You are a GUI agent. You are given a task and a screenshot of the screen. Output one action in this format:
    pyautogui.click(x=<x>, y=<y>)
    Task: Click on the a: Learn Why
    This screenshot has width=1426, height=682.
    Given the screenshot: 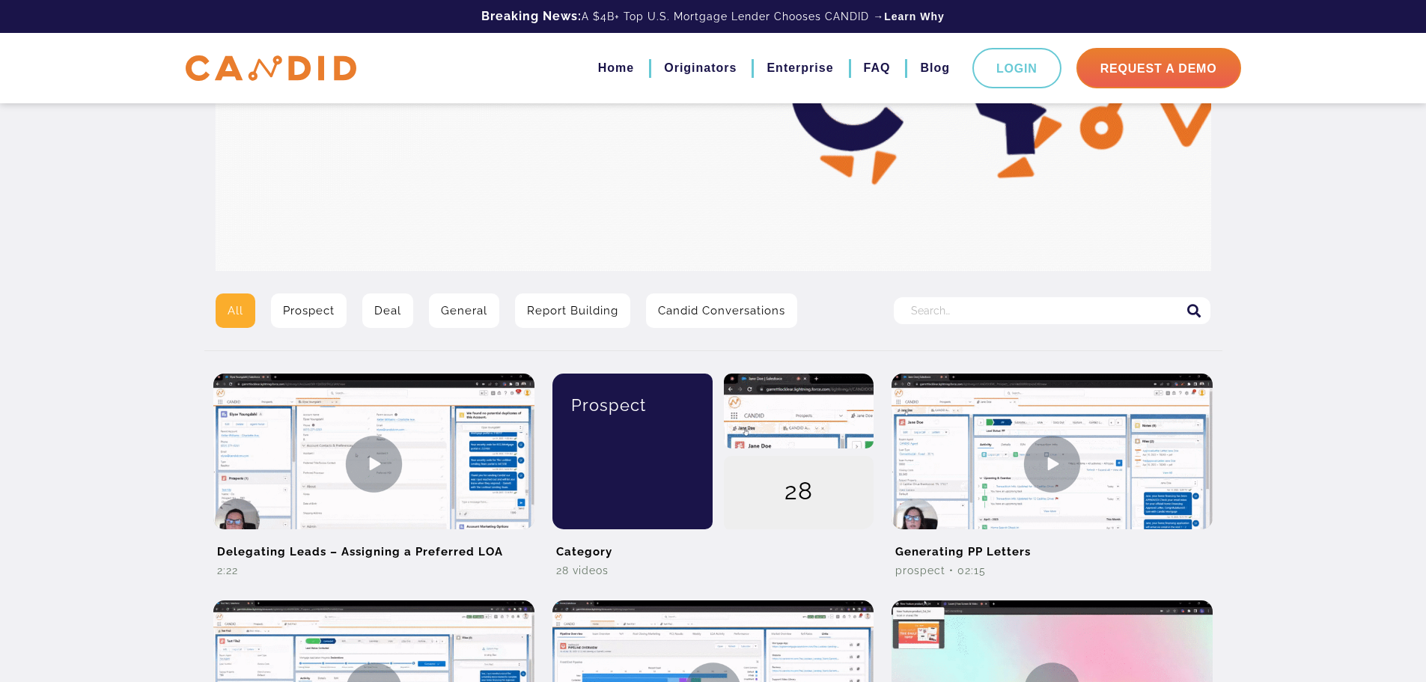 What is the action you would take?
    pyautogui.click(x=914, y=16)
    